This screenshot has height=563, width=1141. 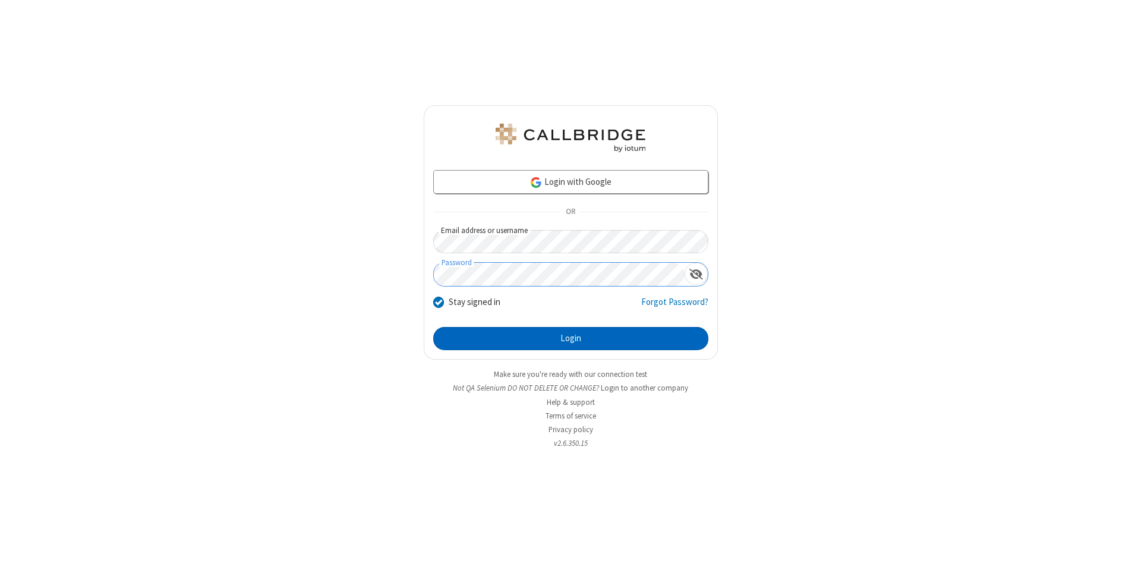 What do you see at coordinates (571, 402) in the screenshot?
I see `a: Help & support` at bounding box center [571, 402].